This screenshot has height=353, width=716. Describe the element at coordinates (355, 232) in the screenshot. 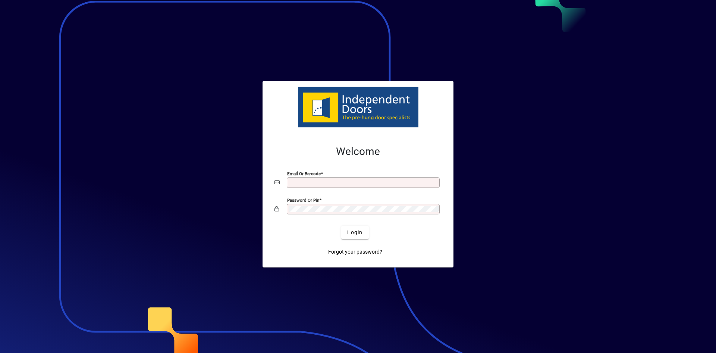

I see `button: Login` at that location.